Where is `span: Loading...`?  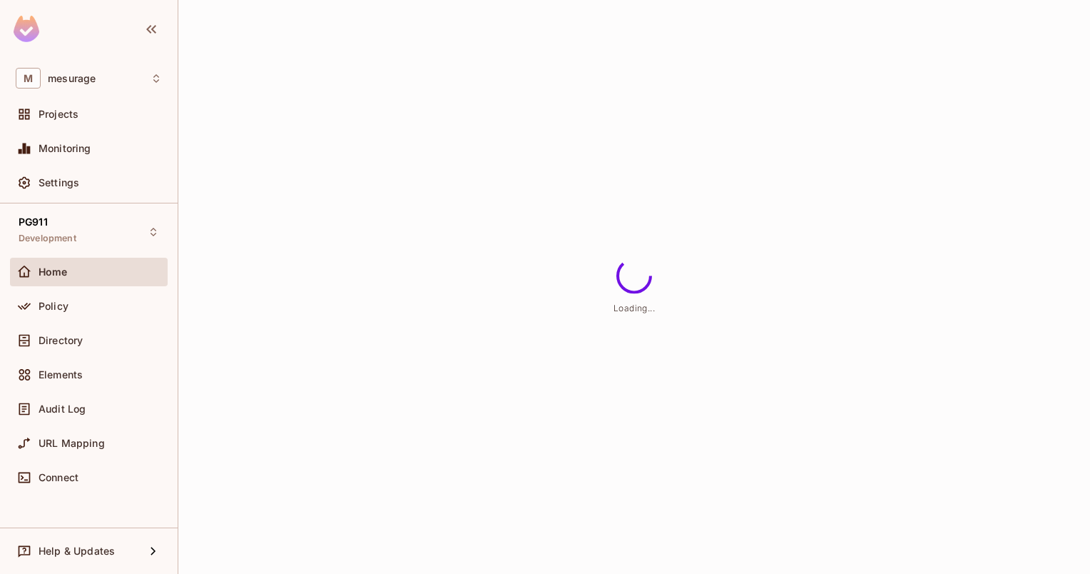
span: Loading... is located at coordinates (634, 307).